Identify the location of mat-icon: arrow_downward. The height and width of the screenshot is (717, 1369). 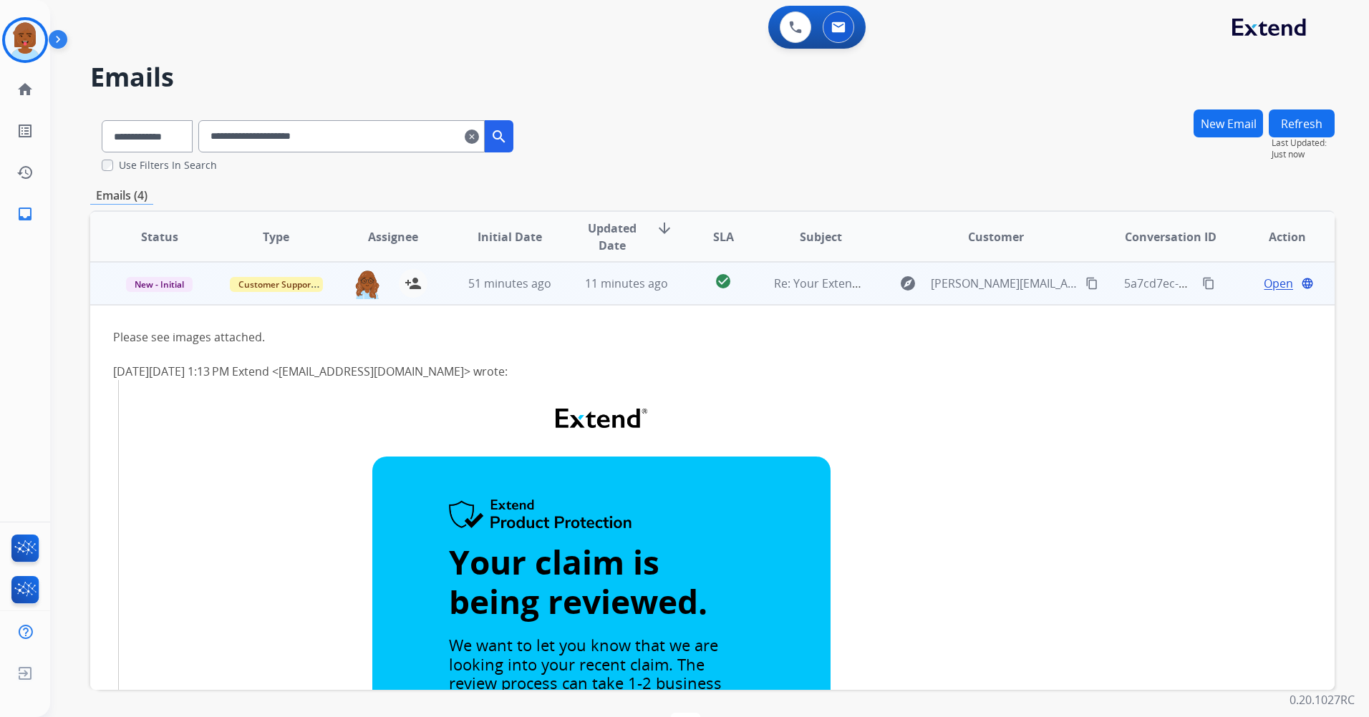
(664, 228).